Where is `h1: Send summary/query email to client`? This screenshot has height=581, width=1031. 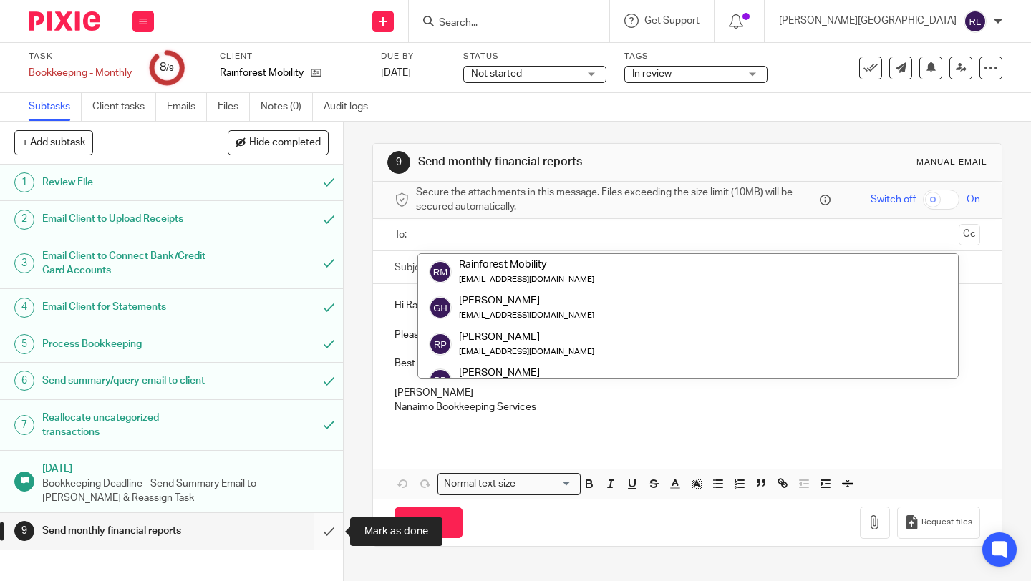 h1: Send summary/query email to client is located at coordinates (128, 381).